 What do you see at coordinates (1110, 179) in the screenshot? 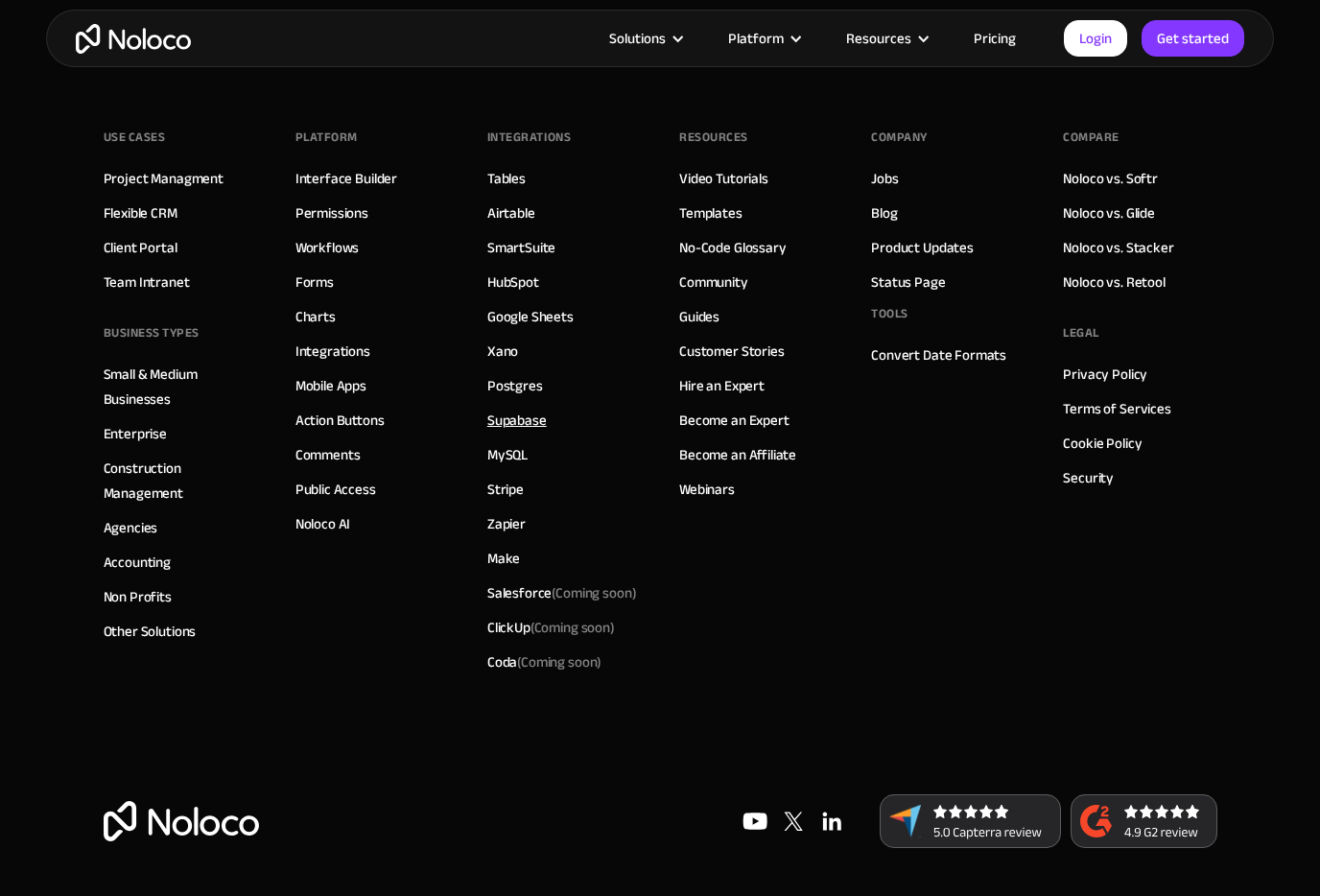
I see `a: Noloco vs. Softr` at bounding box center [1110, 179].